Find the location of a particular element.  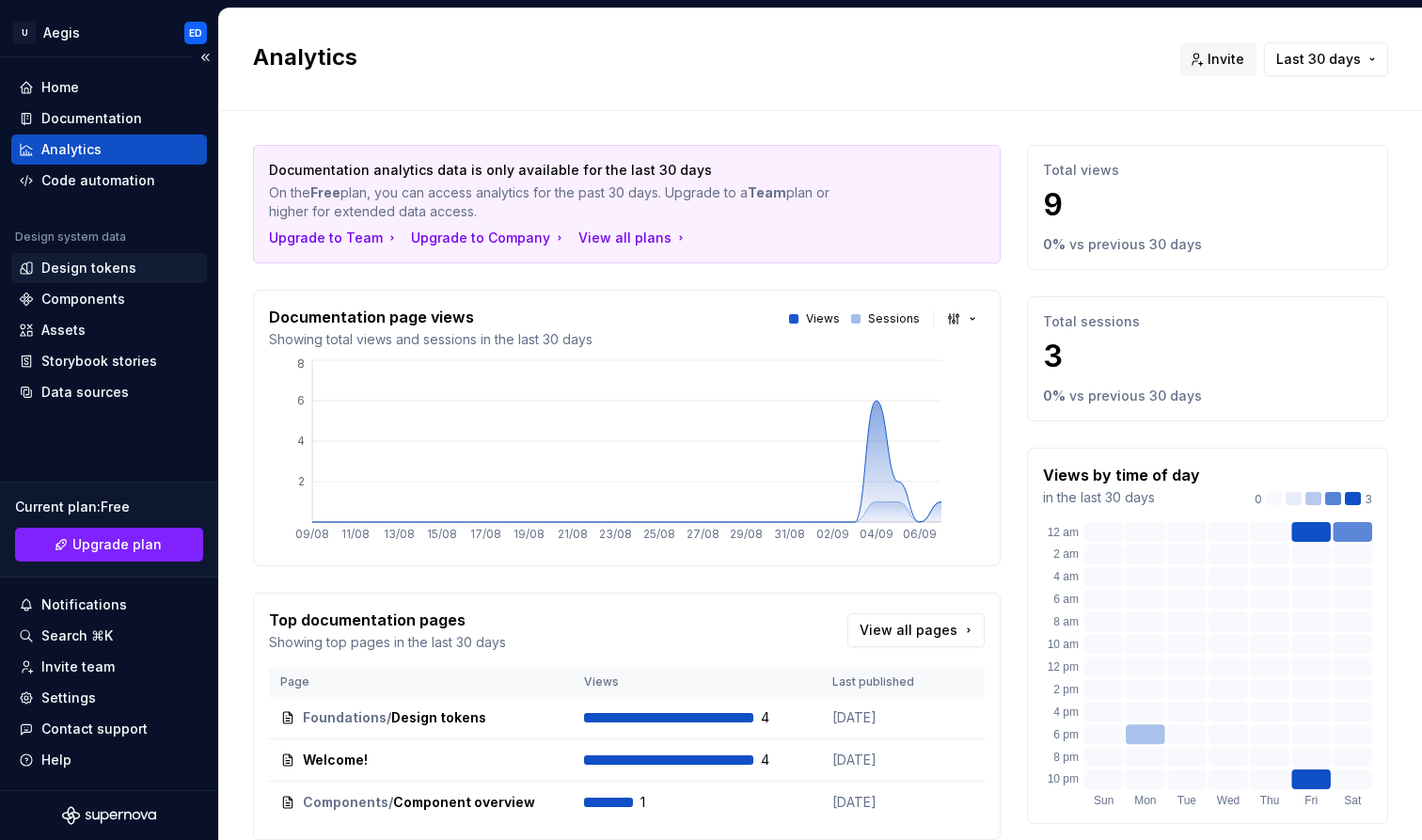

a: Analytics is located at coordinates (110, 149).